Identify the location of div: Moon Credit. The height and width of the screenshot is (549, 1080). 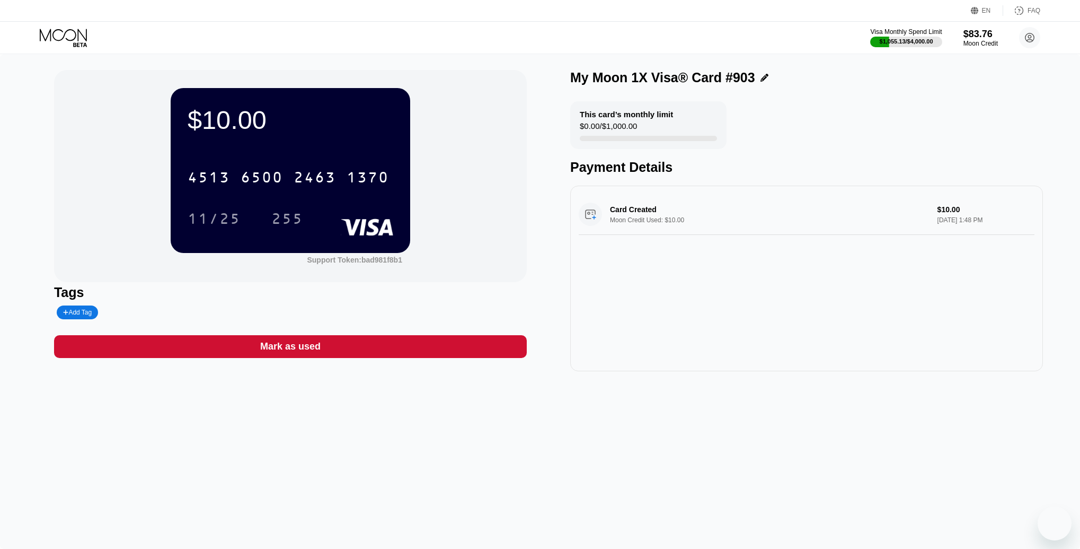
(981, 43).